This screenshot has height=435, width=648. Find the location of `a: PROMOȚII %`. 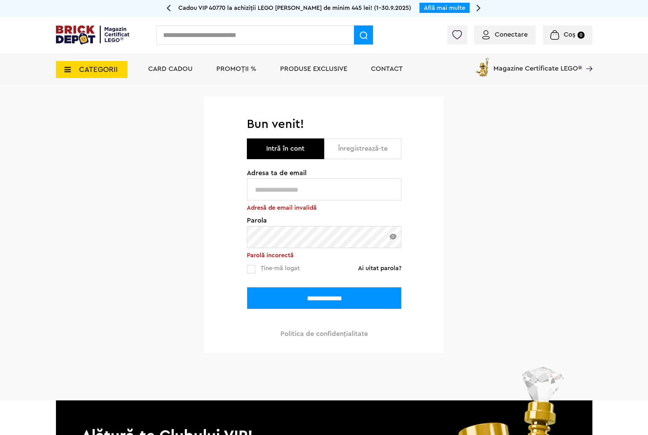

a: PROMOȚII % is located at coordinates (236, 69).